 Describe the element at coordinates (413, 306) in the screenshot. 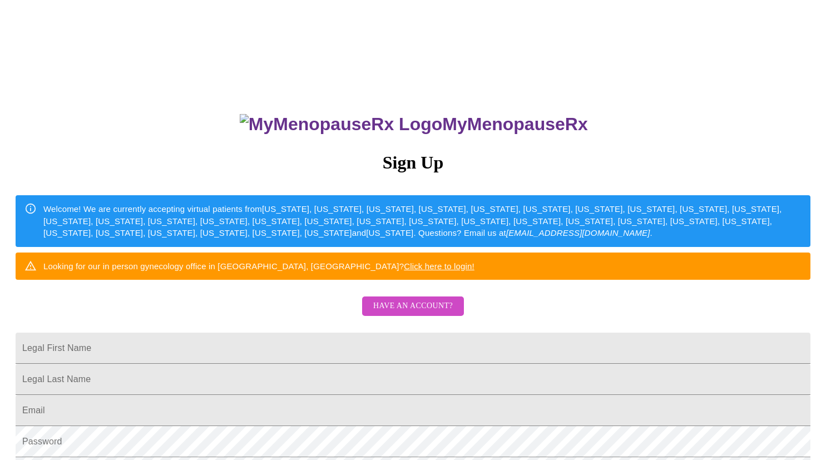

I see `button: Have an account?` at that location.